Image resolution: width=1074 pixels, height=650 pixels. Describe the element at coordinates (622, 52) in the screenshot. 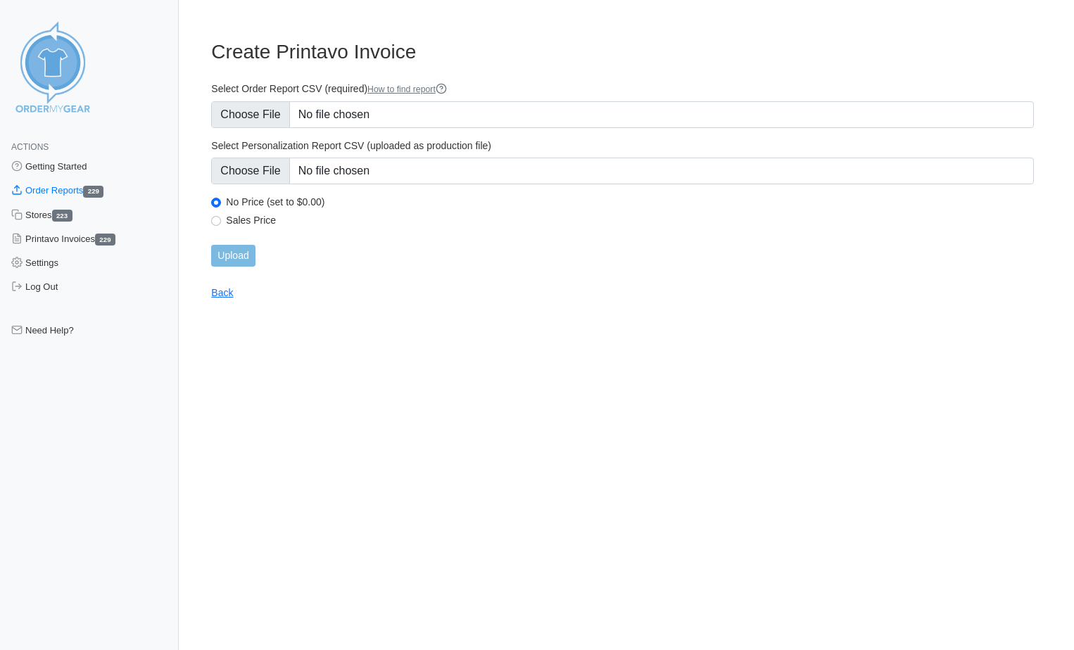

I see `h3: Create Printavo Invoice` at that location.